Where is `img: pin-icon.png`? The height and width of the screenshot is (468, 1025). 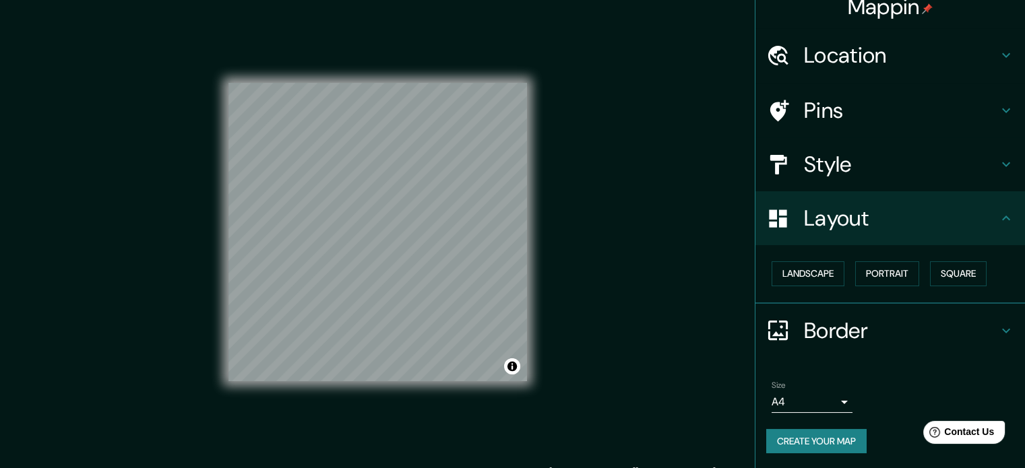 img: pin-icon.png is located at coordinates (928, 9).